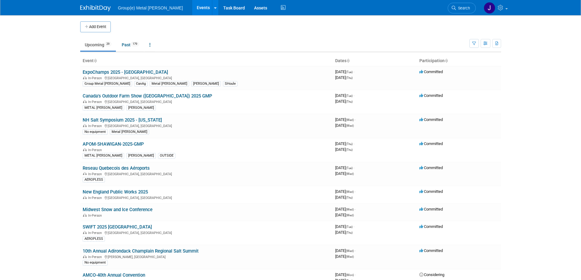  What do you see at coordinates (94, 180) in the screenshot?
I see `div: AEROPLESS` at bounding box center [94, 180].